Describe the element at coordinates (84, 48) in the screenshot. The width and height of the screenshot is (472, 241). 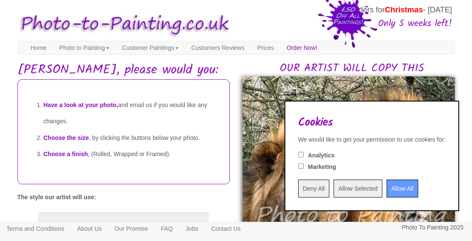
I see `a: Photo to Painting` at that location.